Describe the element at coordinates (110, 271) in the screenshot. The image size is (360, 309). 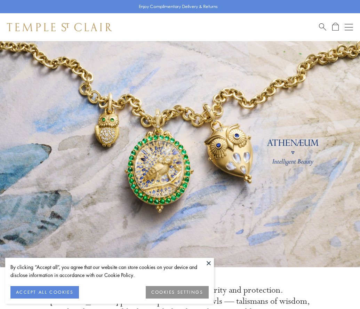
I see `div: By clicking “Accept all”, you agree that our website can store cookies on your device and disclos...` at that location.